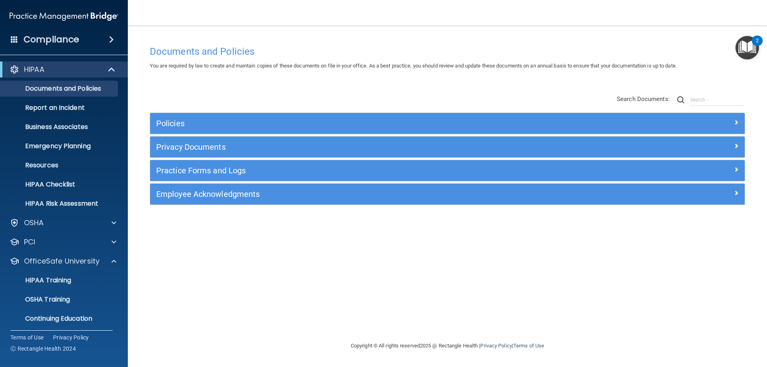  What do you see at coordinates (51, 40) in the screenshot?
I see `h4: Compliance` at bounding box center [51, 40].